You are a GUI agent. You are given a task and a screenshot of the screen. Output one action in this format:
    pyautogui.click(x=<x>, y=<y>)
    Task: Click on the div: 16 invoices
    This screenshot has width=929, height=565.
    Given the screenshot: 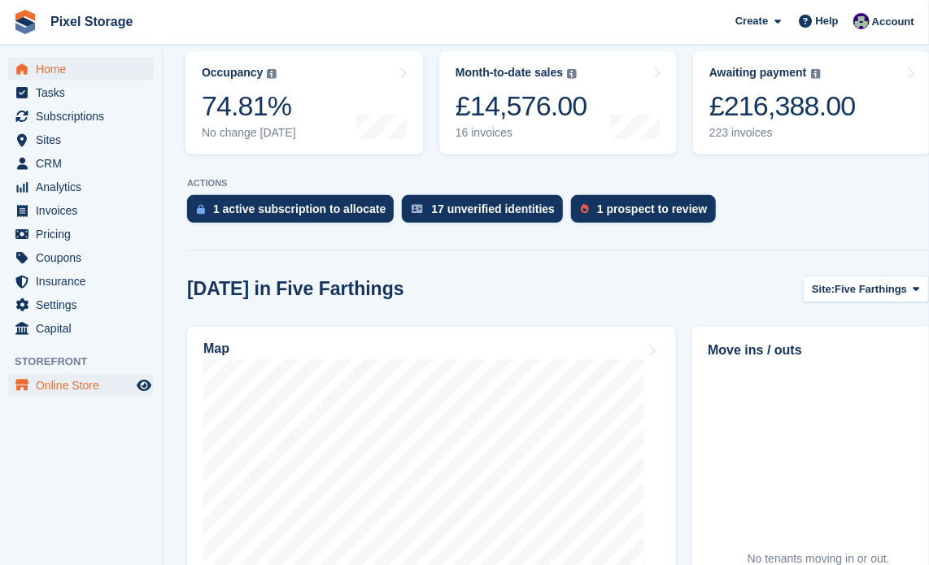 What is the action you would take?
    pyautogui.click(x=521, y=133)
    